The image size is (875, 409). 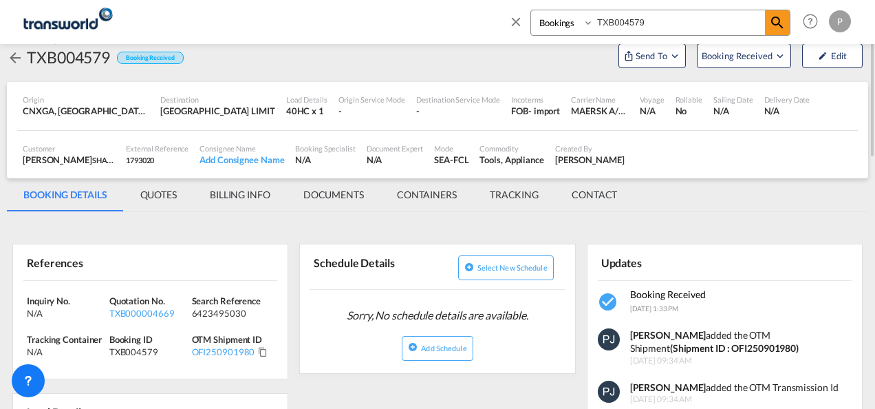 What do you see at coordinates (131, 339) in the screenshot?
I see `span: Booking ID` at bounding box center [131, 339].